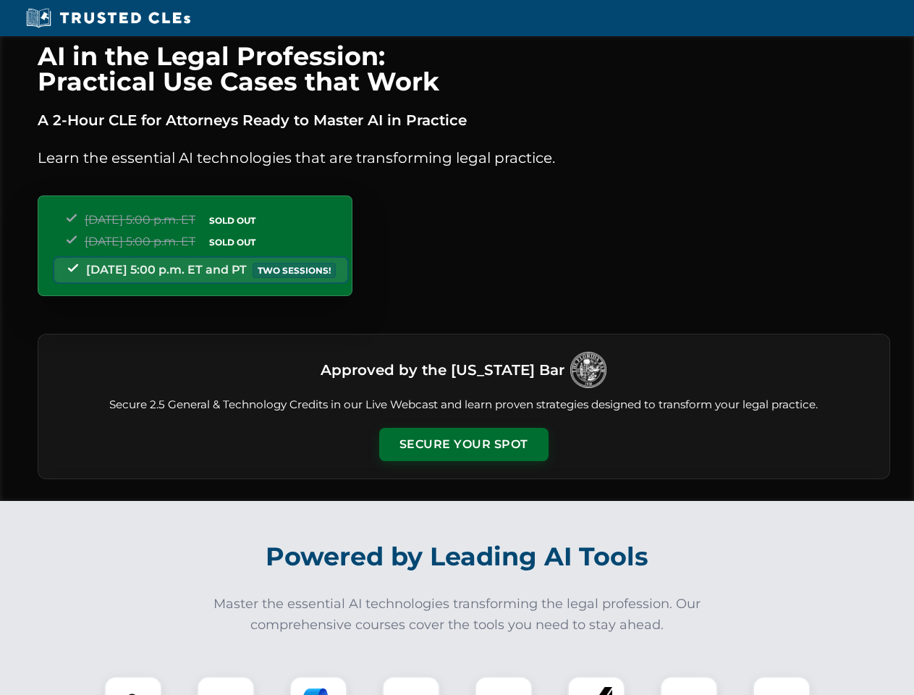  Describe the element at coordinates (464, 444) in the screenshot. I see `button: Secure Your Spot` at that location.